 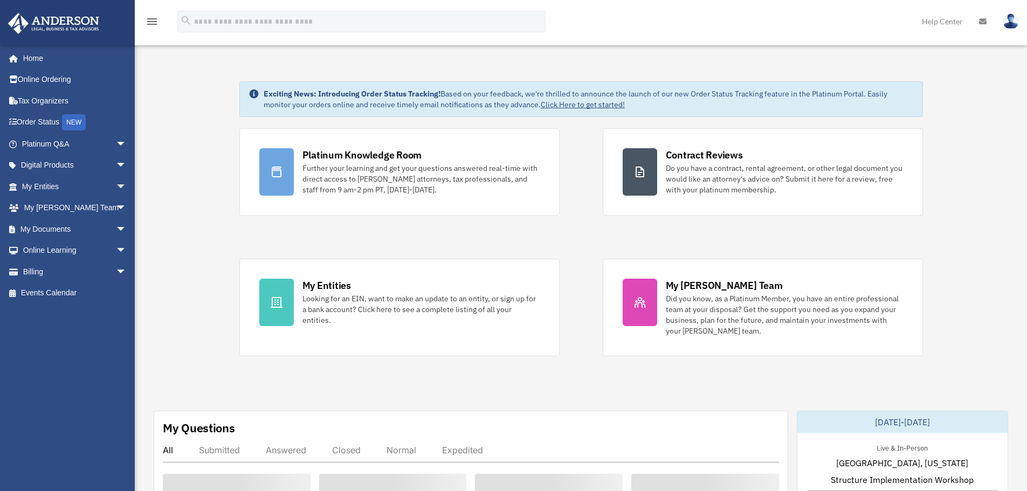 What do you see at coordinates (75, 229) in the screenshot?
I see `a: My Documentsarrow_drop_down` at bounding box center [75, 229].